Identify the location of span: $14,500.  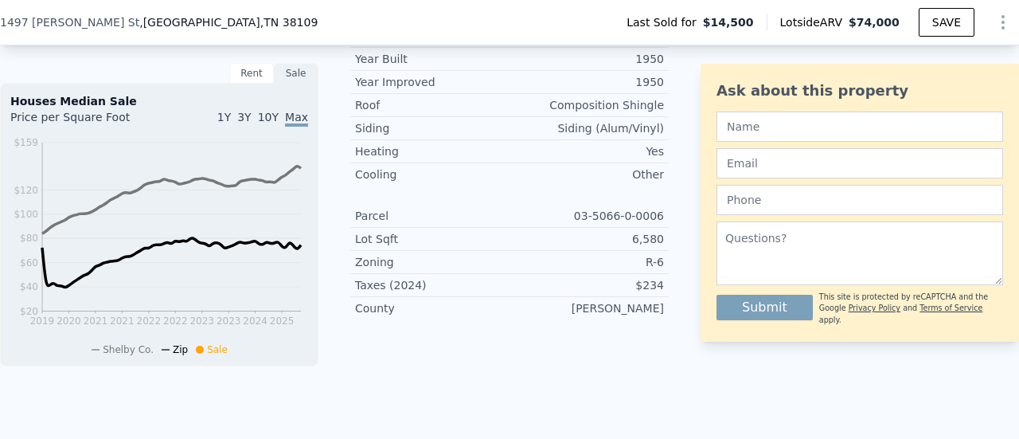
(729, 22).